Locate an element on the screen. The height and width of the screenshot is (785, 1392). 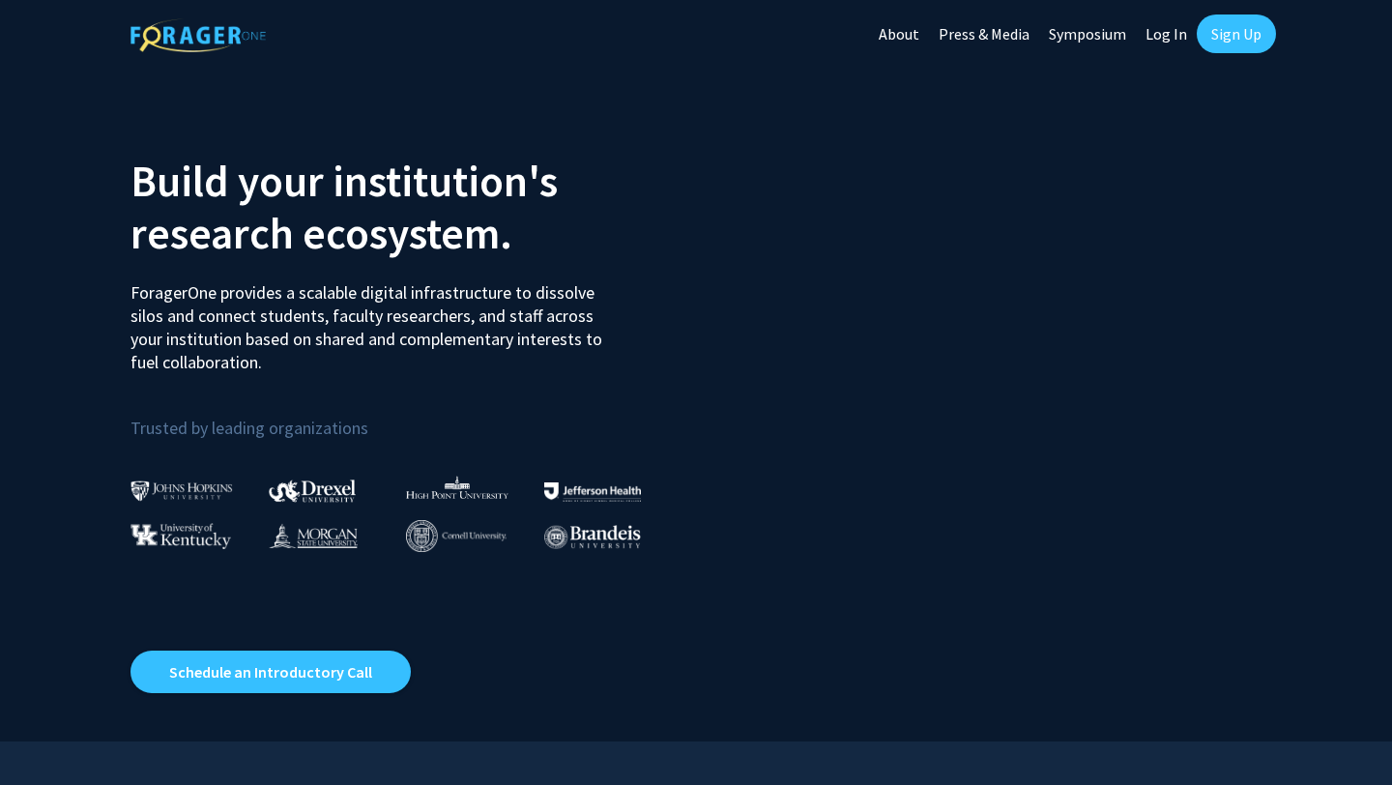
img: Morgan State University is located at coordinates (313, 535).